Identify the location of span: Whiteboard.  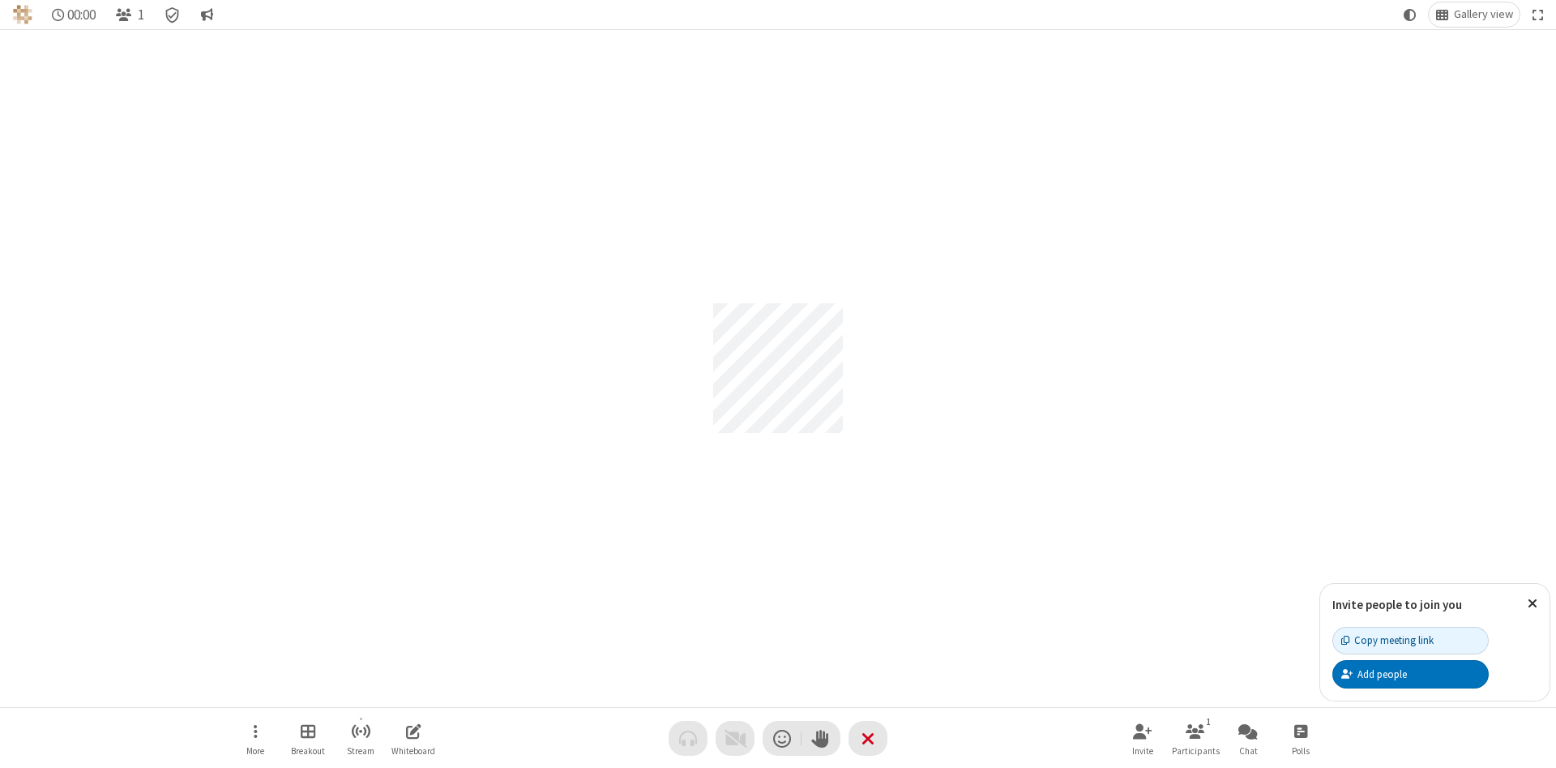
(413, 751).